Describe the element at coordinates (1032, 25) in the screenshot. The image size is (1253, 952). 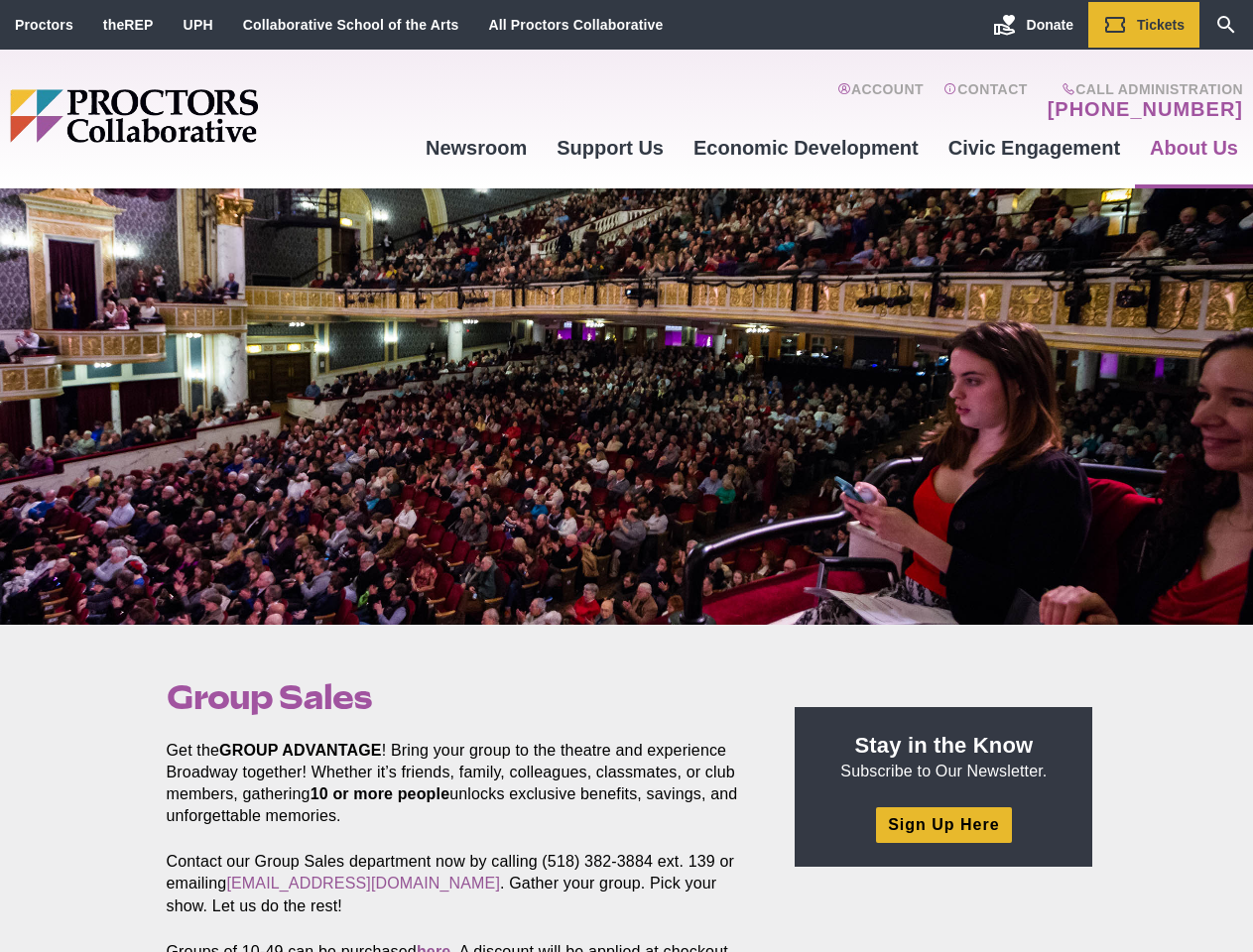
I see `a: Donate` at that location.